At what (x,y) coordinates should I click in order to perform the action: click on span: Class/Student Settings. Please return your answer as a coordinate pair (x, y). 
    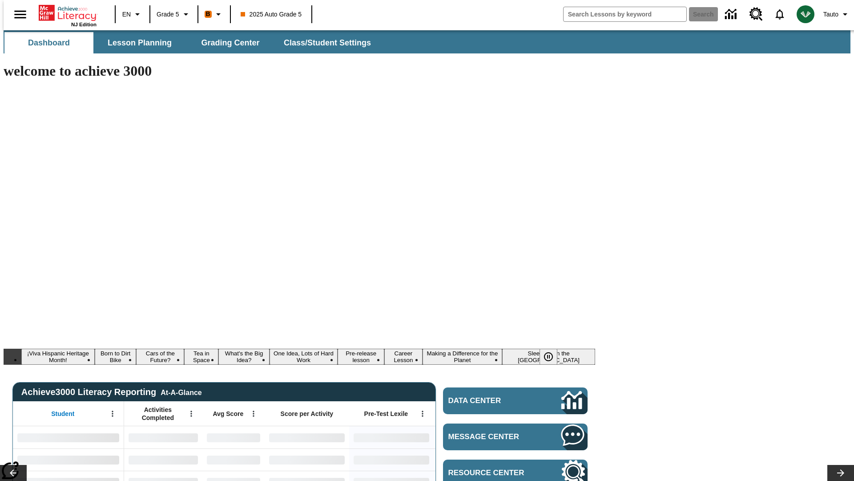
    Looking at the image, I should click on (327, 43).